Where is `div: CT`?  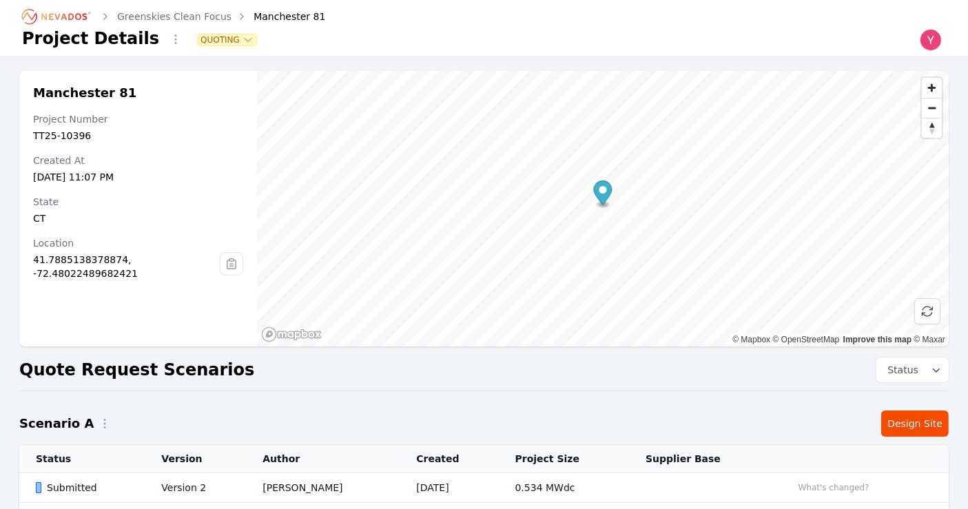 div: CT is located at coordinates (138, 218).